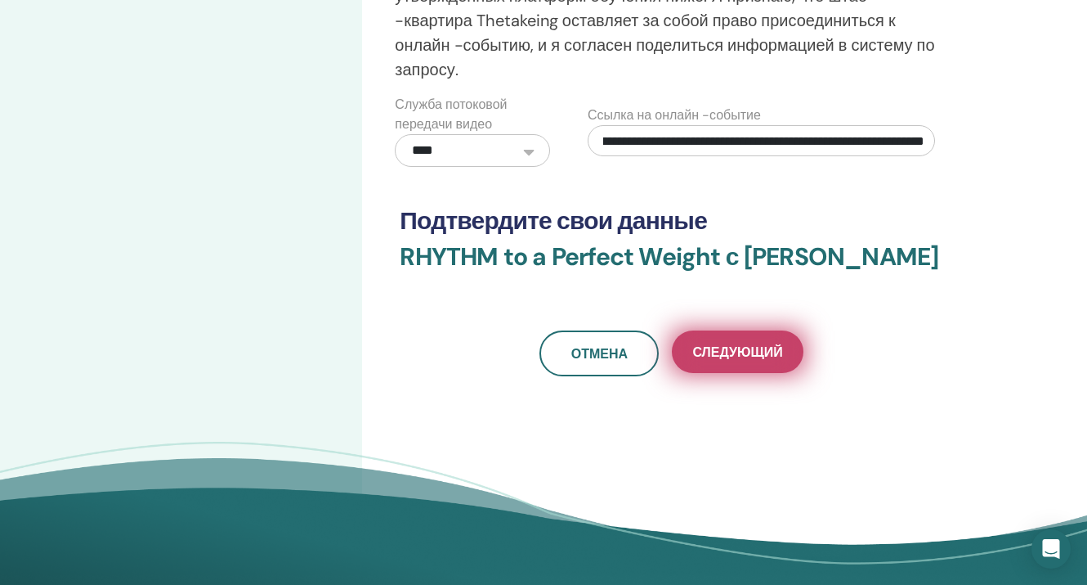 Image resolution: width=1087 pixels, height=585 pixels. What do you see at coordinates (675, 115) in the screenshot?
I see `label: Ссылка на онлайн -событие` at bounding box center [675, 115].